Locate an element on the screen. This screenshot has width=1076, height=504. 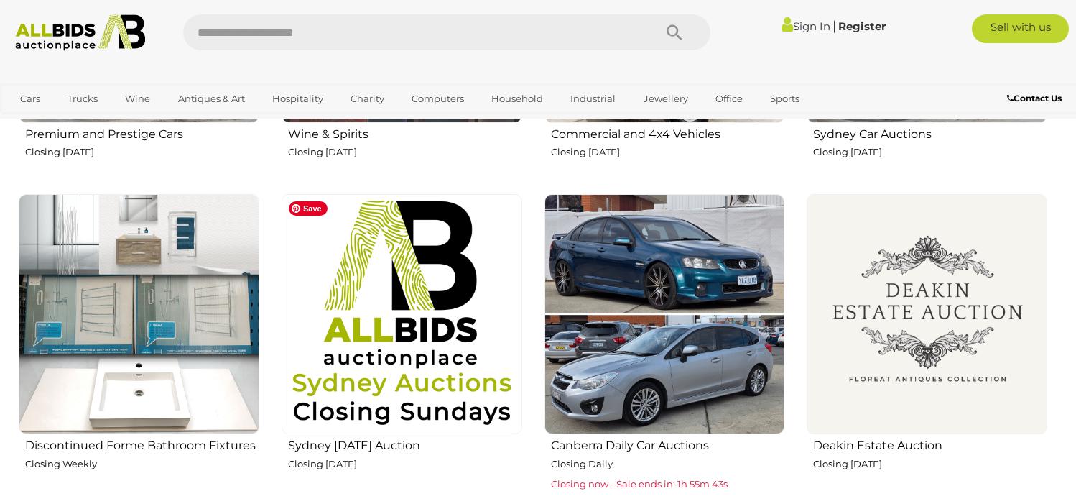
a: Hospitality is located at coordinates (298, 98).